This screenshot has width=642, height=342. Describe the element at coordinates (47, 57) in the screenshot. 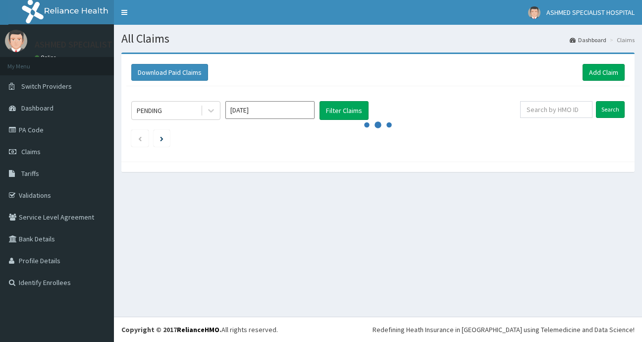

I see `a: Online` at that location.